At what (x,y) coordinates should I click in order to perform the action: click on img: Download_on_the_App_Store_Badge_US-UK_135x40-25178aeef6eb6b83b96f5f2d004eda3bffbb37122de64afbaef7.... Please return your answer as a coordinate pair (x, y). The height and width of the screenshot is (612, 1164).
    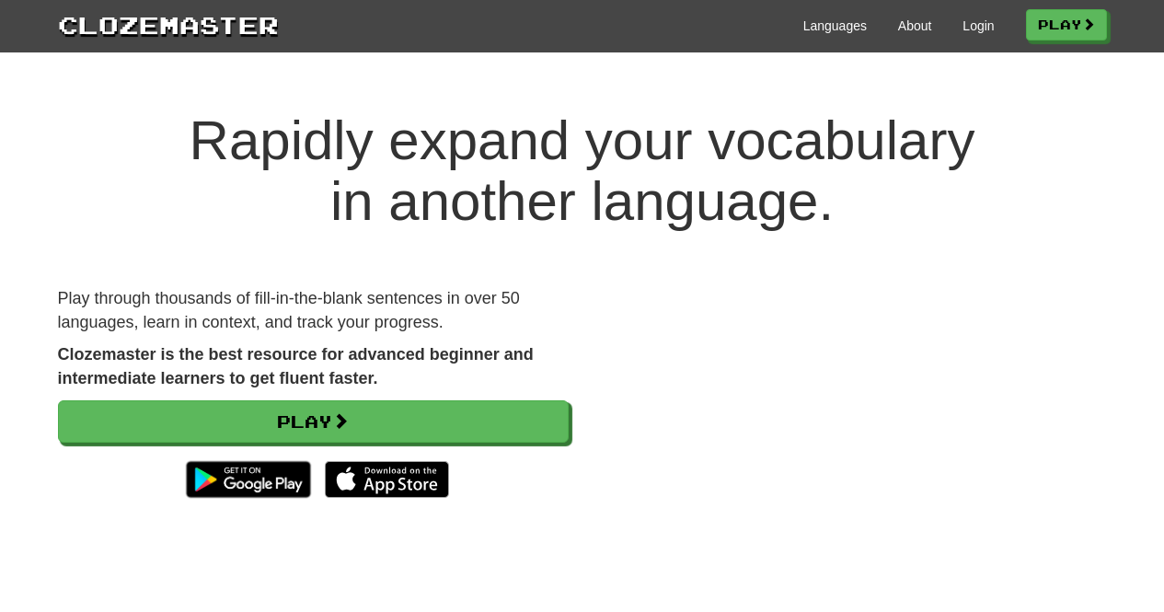
    Looking at the image, I should click on (387, 480).